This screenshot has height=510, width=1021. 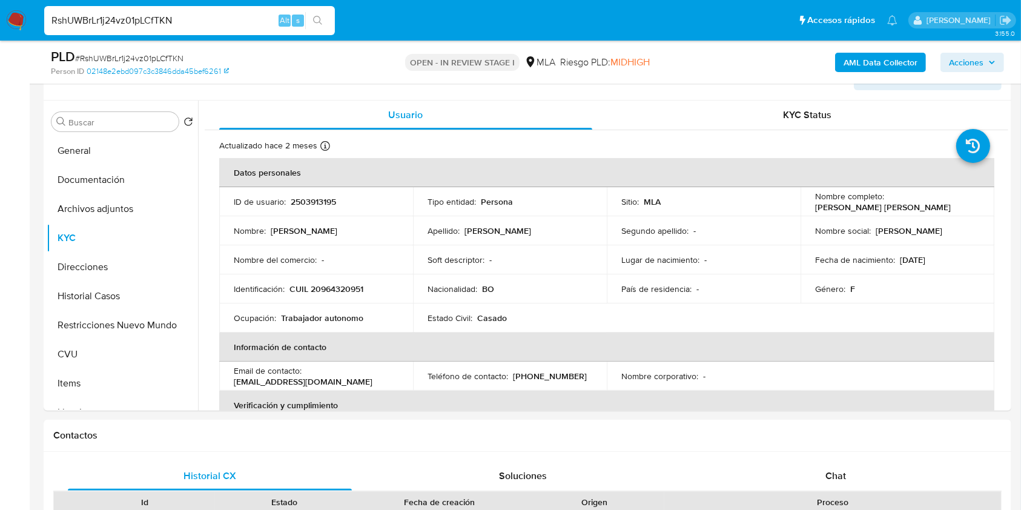 What do you see at coordinates (630, 202) in the screenshot?
I see `p: Sitio :` at bounding box center [630, 202].